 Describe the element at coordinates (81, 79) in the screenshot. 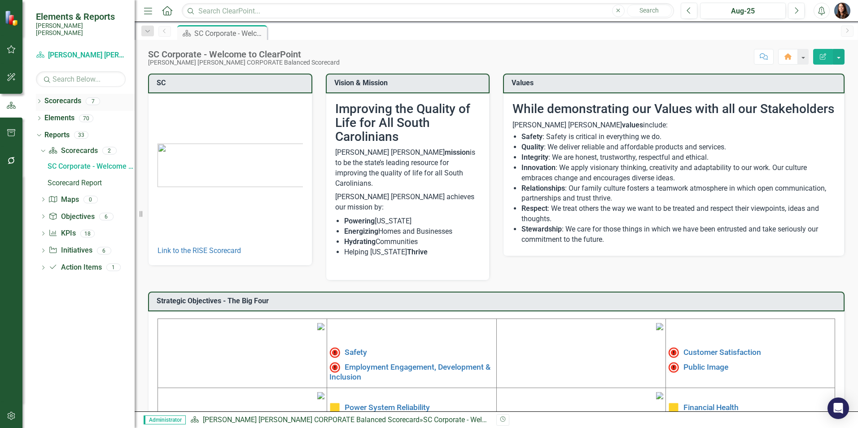

I see `input: Search Below...` at that location.